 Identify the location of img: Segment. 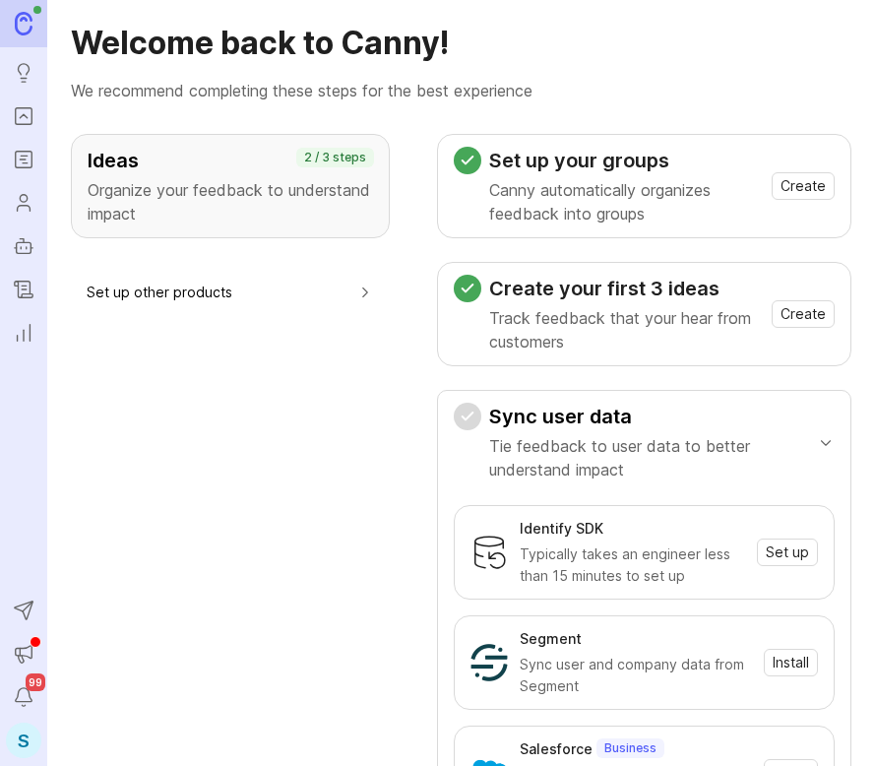
(489, 662).